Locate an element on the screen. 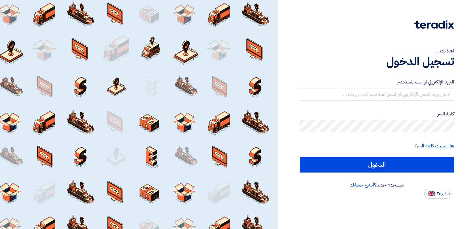 This screenshot has width=476, height=229. input: الدخول is located at coordinates (377, 165).